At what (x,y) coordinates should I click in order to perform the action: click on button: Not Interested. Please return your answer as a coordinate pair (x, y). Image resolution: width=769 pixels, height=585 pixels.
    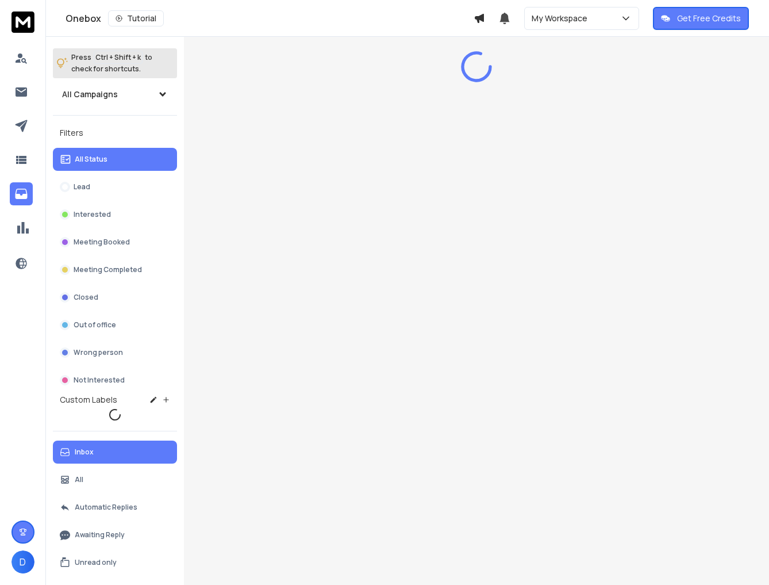
    Looking at the image, I should click on (115, 380).